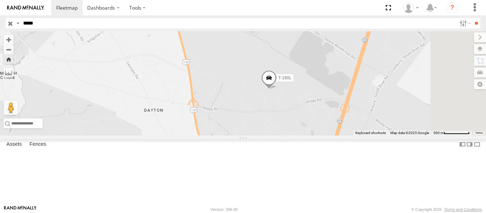 This screenshot has height=213, width=486. What do you see at coordinates (224, 210) in the screenshot?
I see `div: Version: 306.00` at bounding box center [224, 210].